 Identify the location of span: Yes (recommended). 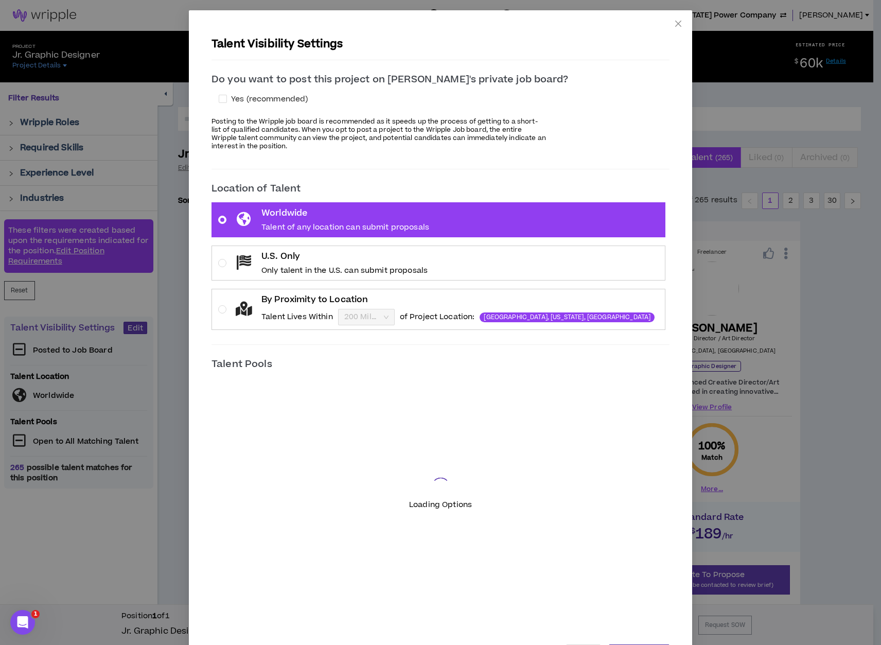
(269, 99).